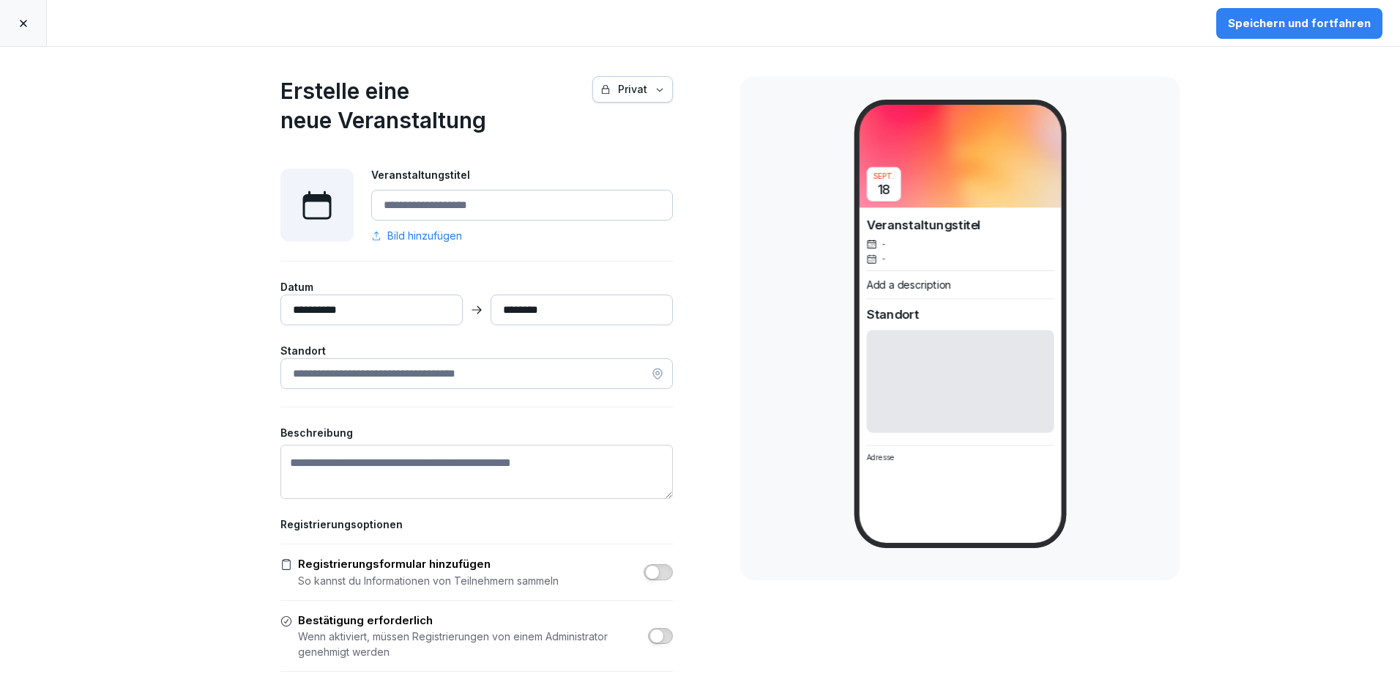  I want to click on h1: Erstelle eine neue Veranstaltung, so click(433, 105).